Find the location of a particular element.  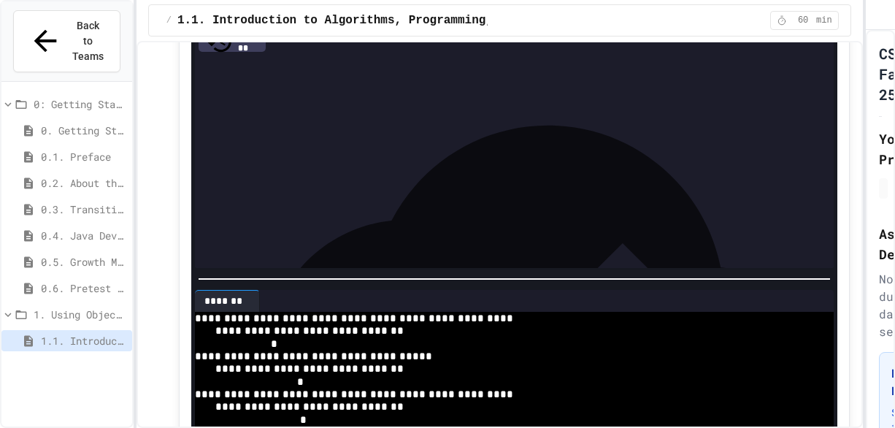

span: 0.5. Growth Mindset and Pair Programming is located at coordinates (83, 261).